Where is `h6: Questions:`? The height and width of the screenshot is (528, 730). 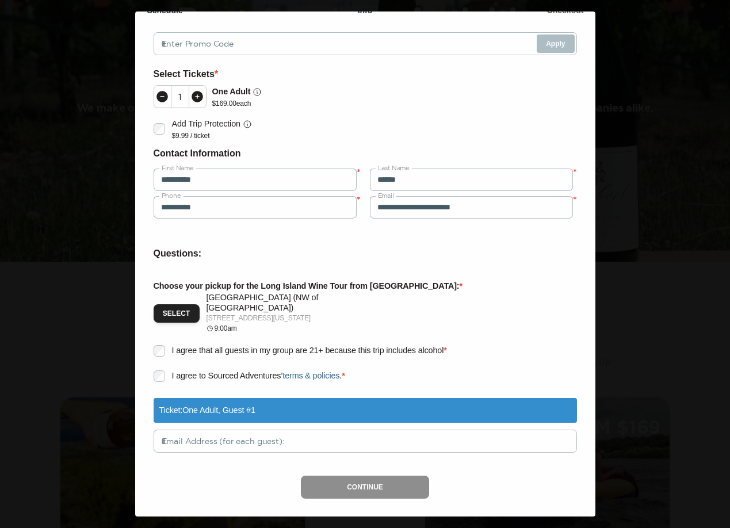
h6: Questions: is located at coordinates (365, 254).